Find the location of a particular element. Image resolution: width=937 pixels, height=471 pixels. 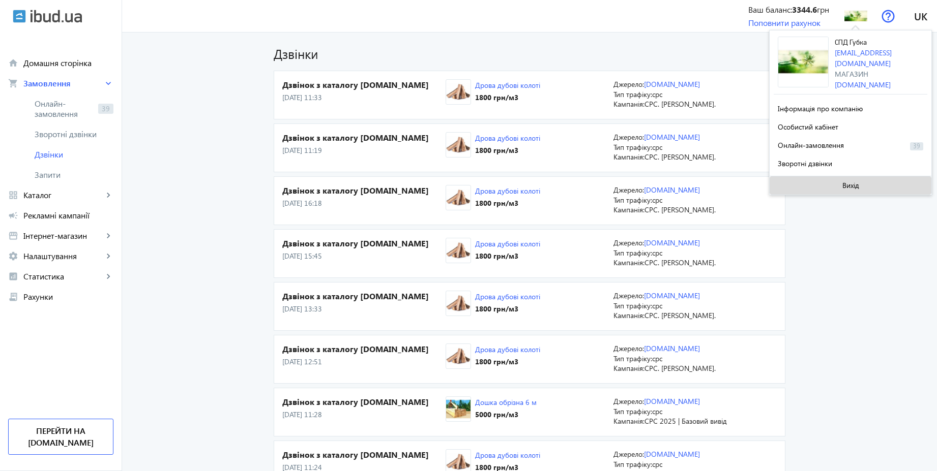

button: Вихід is located at coordinates (850, 186).